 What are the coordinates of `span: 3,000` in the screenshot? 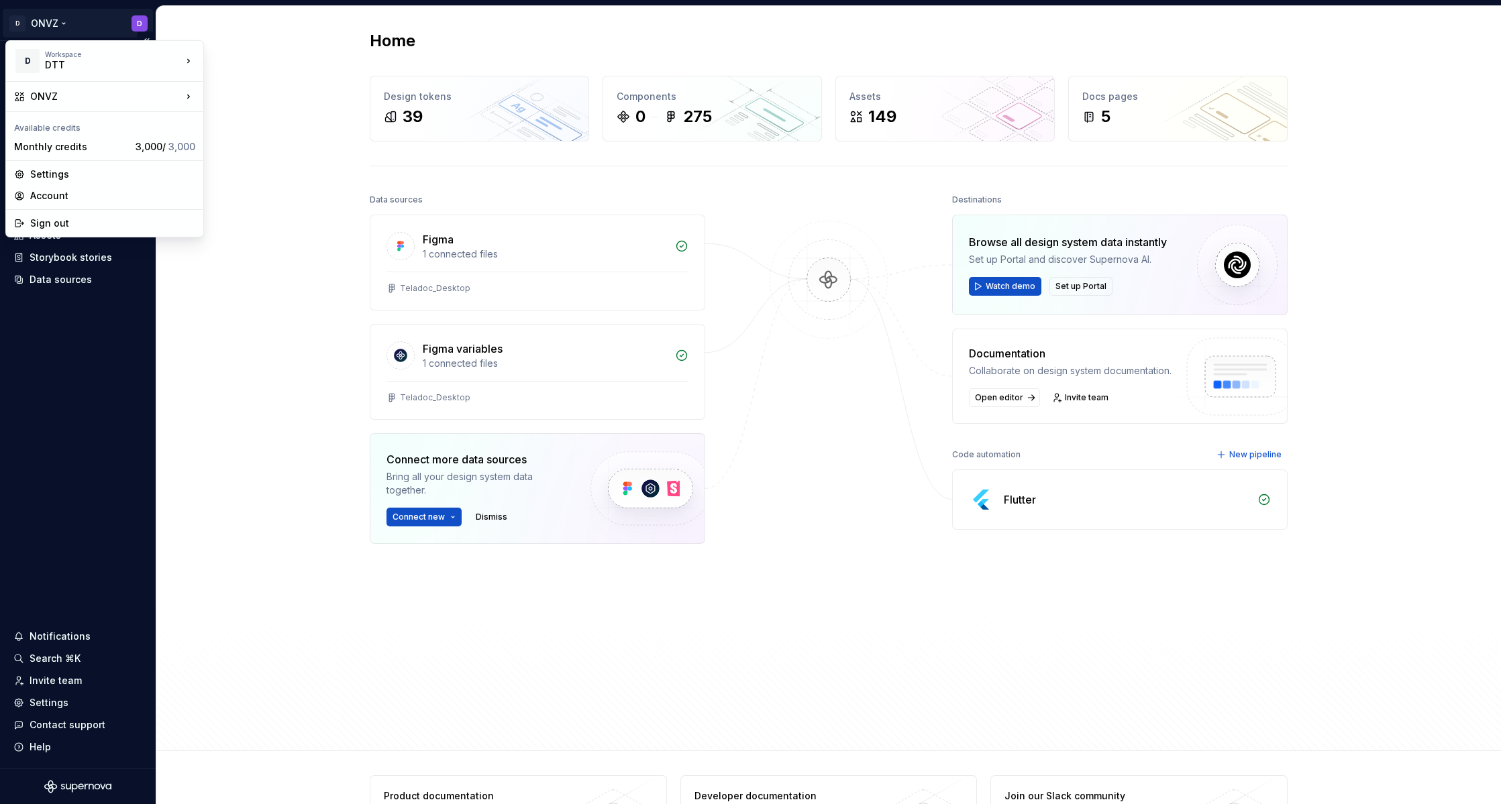 It's located at (182, 146).